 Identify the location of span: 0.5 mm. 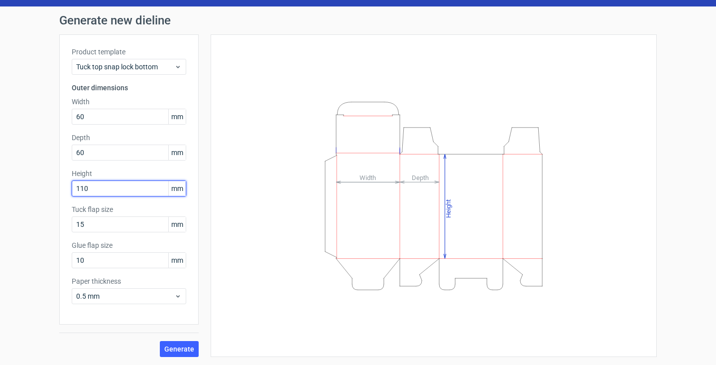
(125, 296).